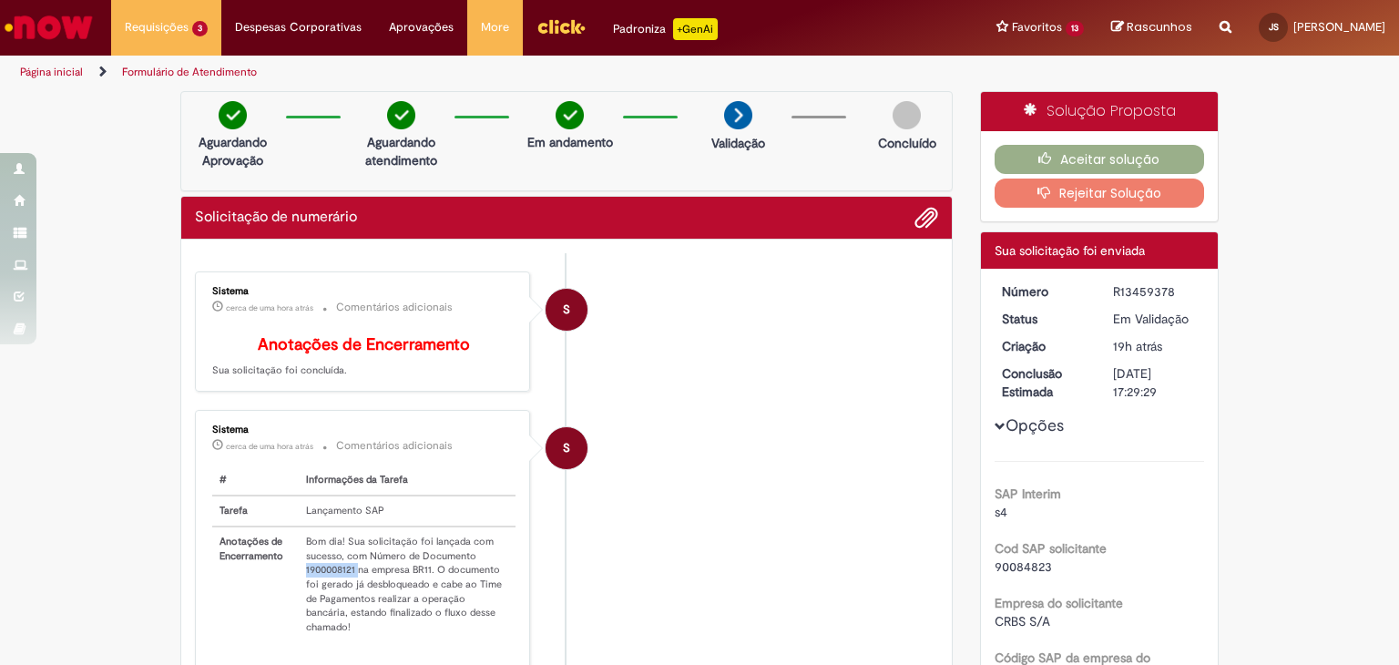 The image size is (1399, 665). Describe the element at coordinates (1099, 193) in the screenshot. I see `button: Rejeitar Solução` at that location.